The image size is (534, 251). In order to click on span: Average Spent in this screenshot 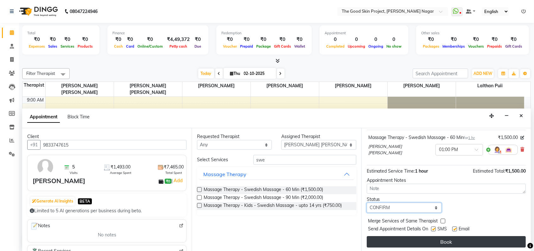, I will do `click(121, 172)`.